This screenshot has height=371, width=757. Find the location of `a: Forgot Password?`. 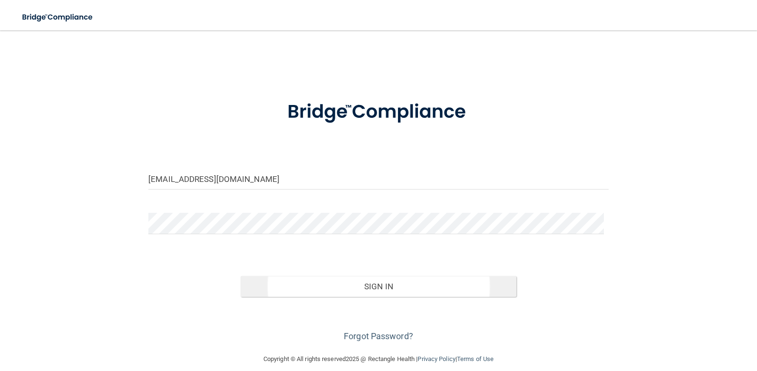

a: Forgot Password? is located at coordinates (378, 336).